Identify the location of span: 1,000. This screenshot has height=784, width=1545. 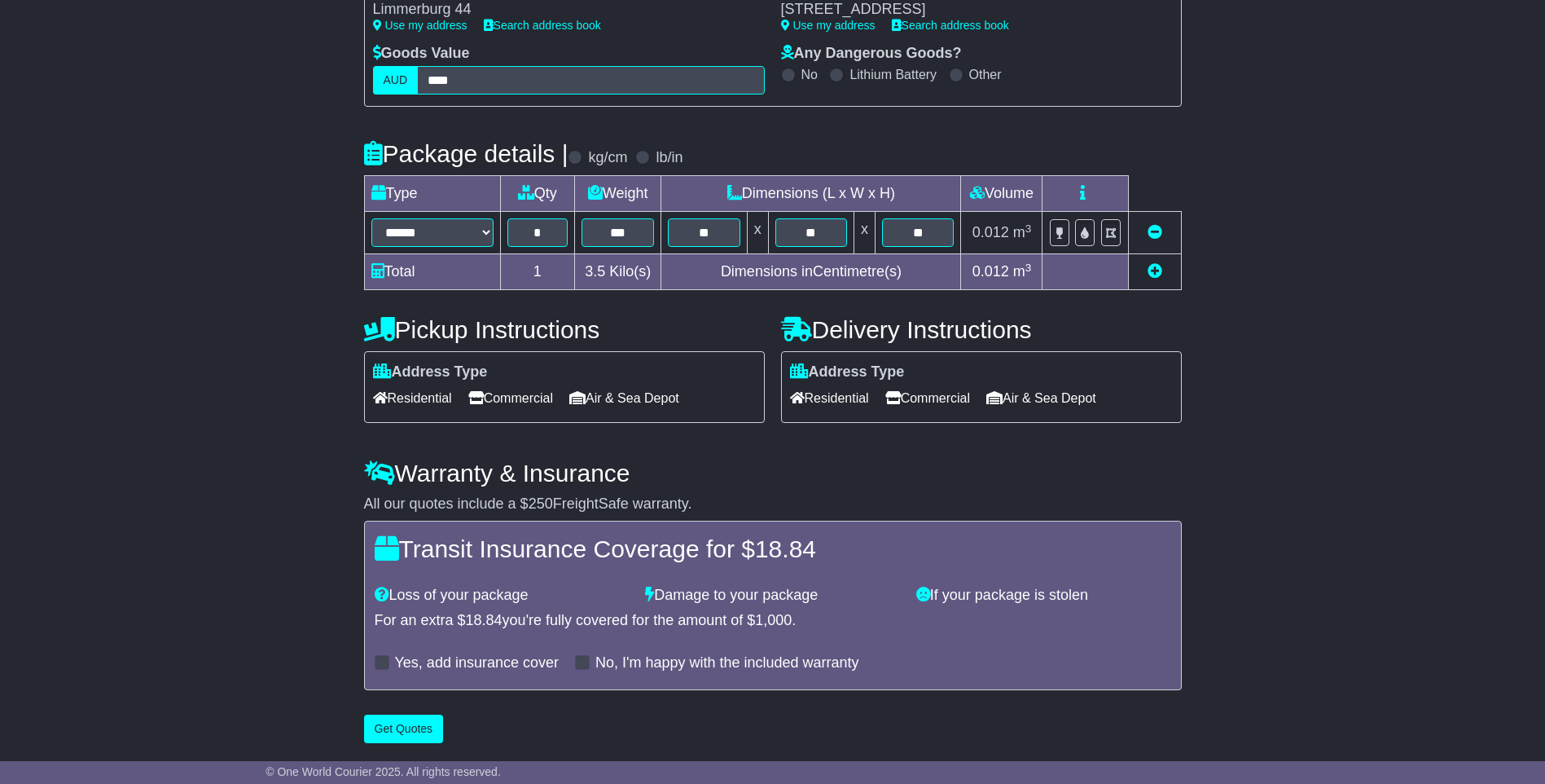
(773, 620).